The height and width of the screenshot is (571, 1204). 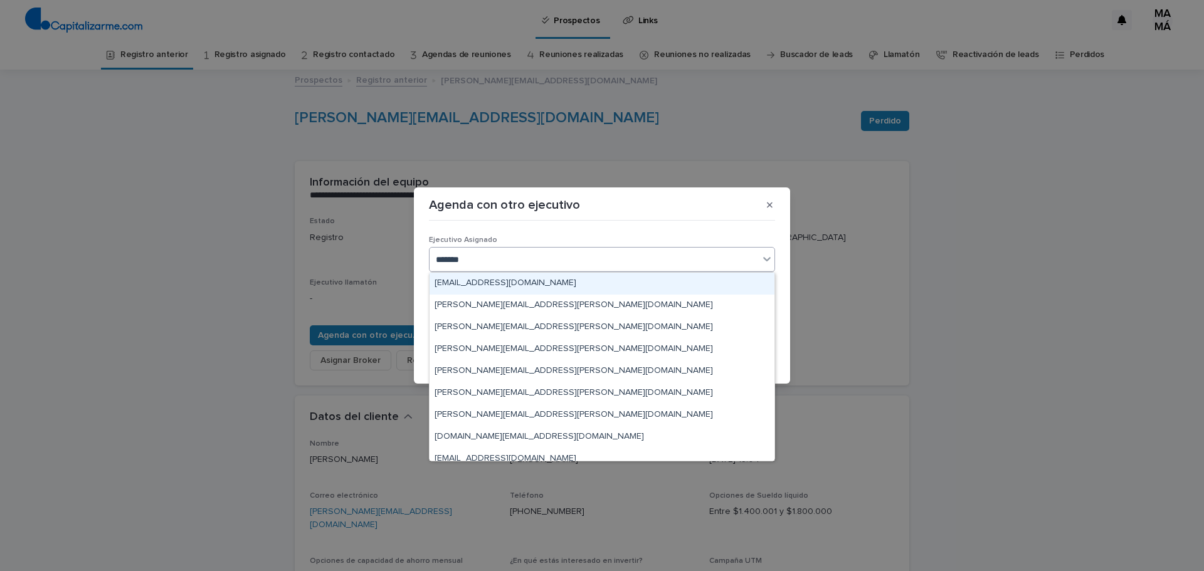 What do you see at coordinates (602, 305) in the screenshot?
I see `div: gonzalo.cristi@capitalizarme.com` at bounding box center [602, 305].